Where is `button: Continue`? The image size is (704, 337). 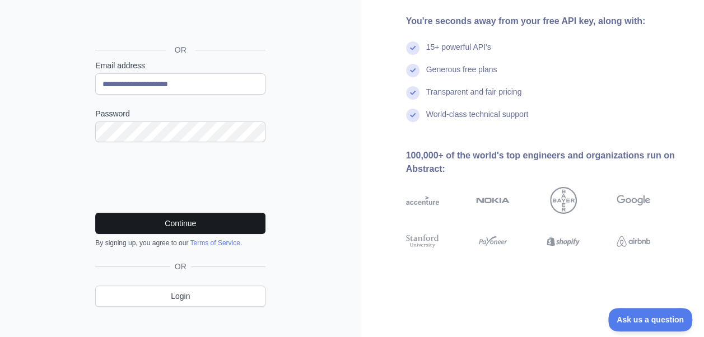
button: Continue is located at coordinates (180, 223).